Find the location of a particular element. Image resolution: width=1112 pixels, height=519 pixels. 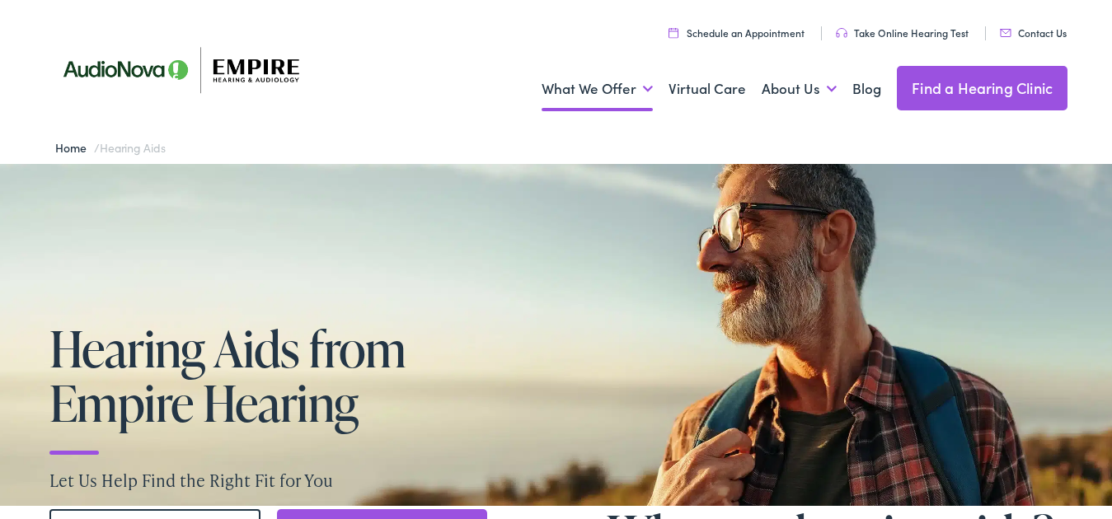

a: What We Offer is located at coordinates (597, 89).